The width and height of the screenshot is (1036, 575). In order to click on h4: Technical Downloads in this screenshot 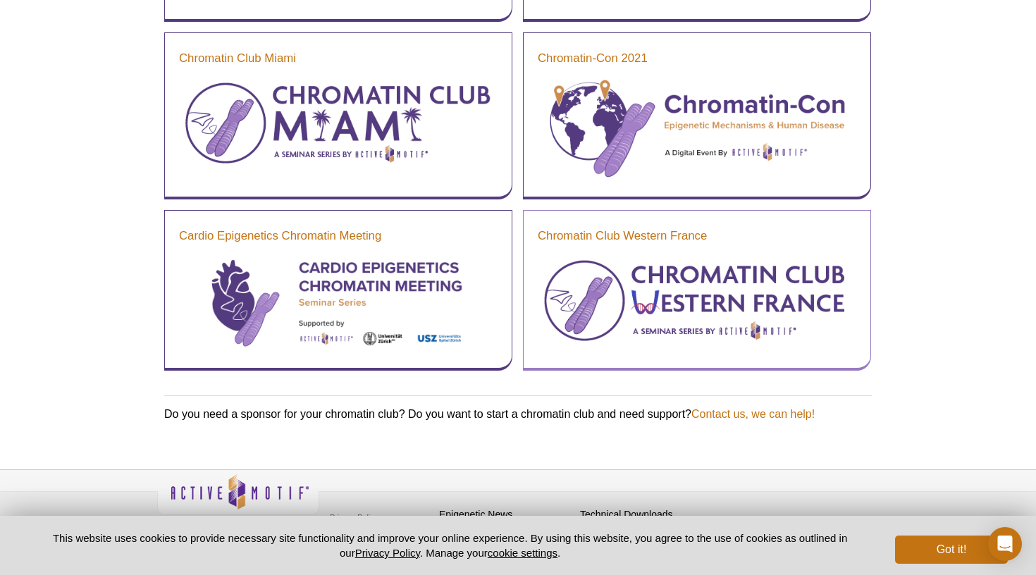, I will do `click(647, 515)`.